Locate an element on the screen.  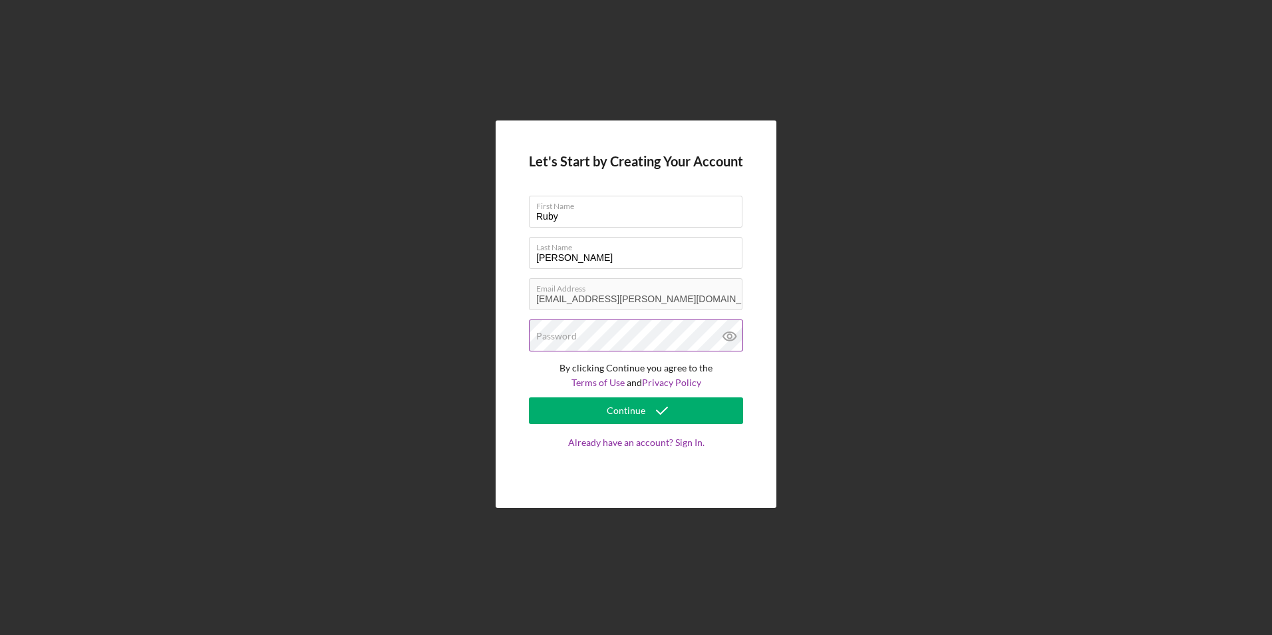
label: Password is located at coordinates (556, 336).